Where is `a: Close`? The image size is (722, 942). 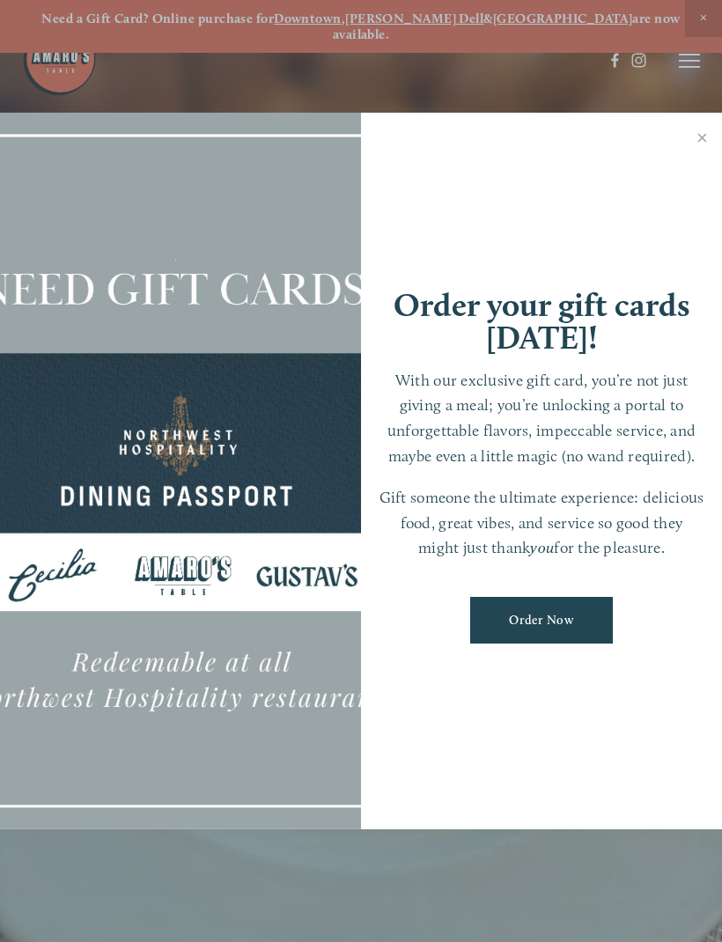 a: Close is located at coordinates (701, 140).